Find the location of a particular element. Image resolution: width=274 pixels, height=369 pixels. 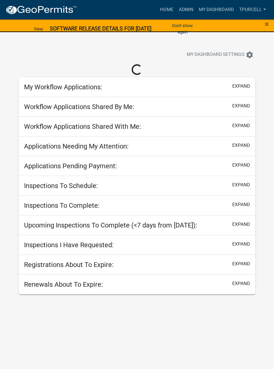

h5: My Workflow Applications: is located at coordinates (63, 87).